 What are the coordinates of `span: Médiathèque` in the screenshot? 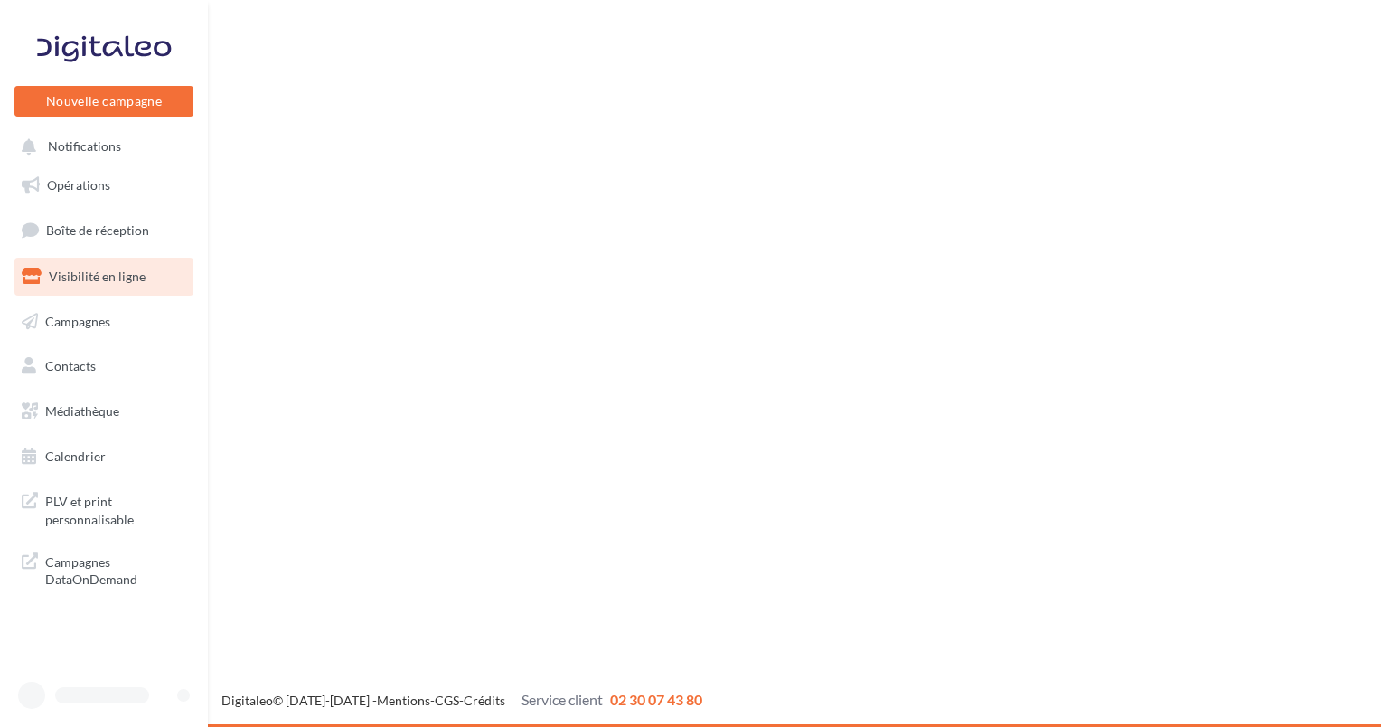 It's located at (82, 410).